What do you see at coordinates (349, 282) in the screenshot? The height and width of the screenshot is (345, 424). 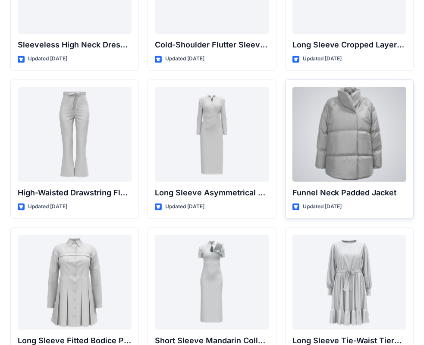 I see `a: Long Sleeve Tie-Waist Tiered Hem Midi Dress` at bounding box center [349, 282].